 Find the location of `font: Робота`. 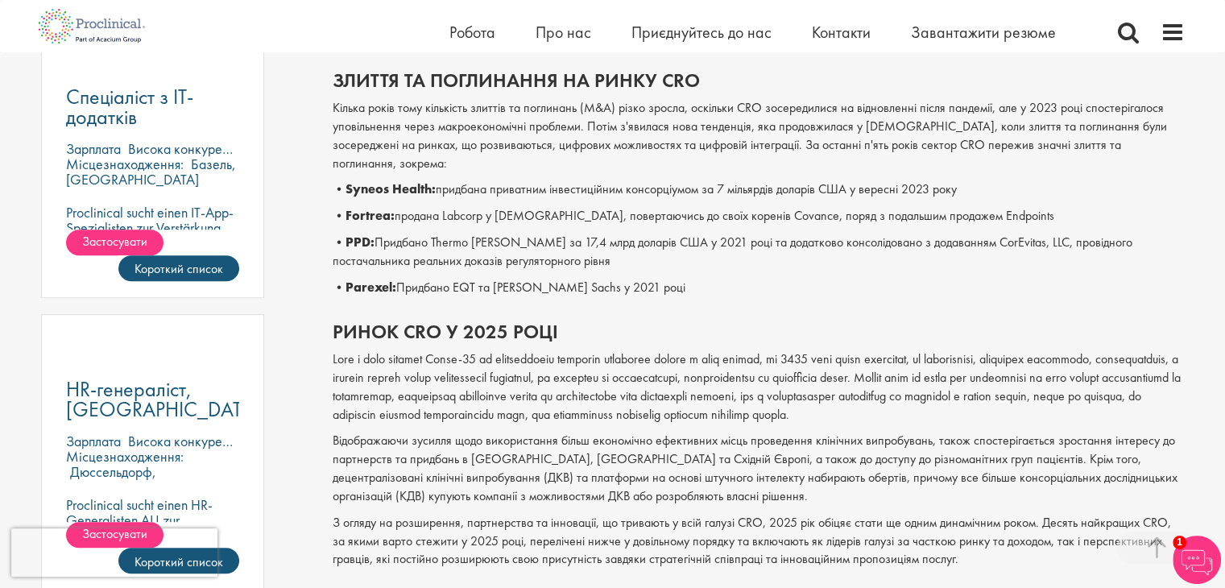

font: Робота is located at coordinates (472, 32).